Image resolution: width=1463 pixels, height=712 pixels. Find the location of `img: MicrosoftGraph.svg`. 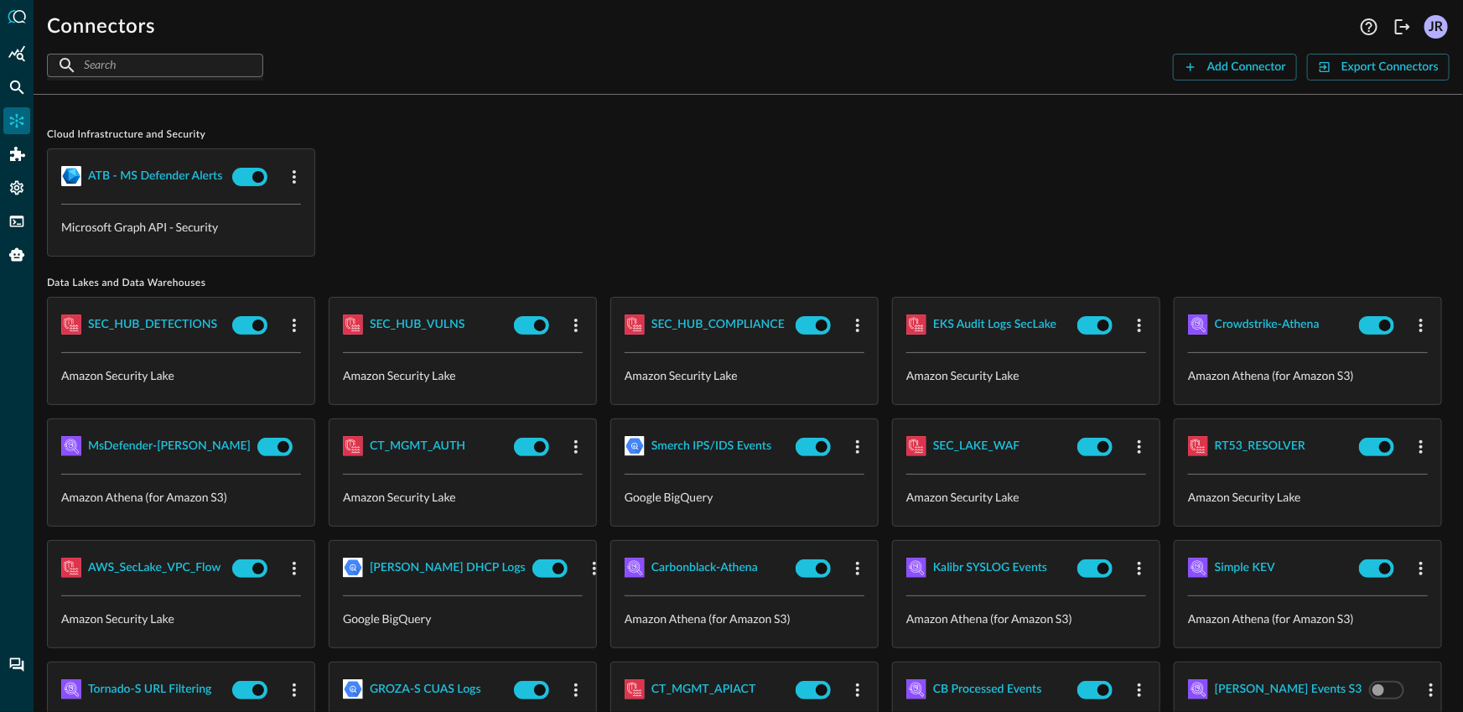

img: MicrosoftGraph.svg is located at coordinates (71, 176).